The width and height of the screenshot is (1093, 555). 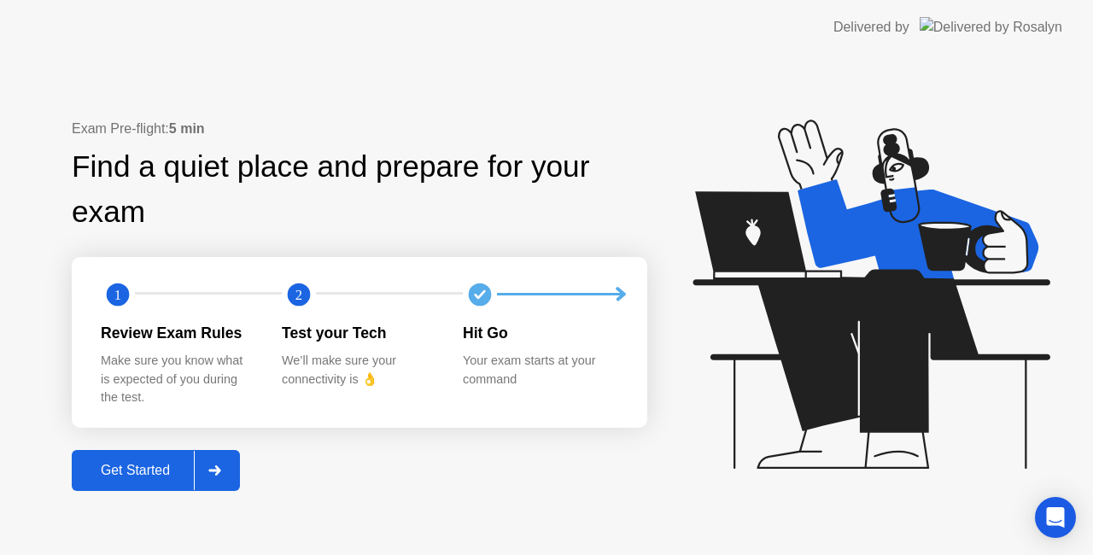 What do you see at coordinates (178, 379) in the screenshot?
I see `div: Make sure you know what is expected of you during the test.` at bounding box center [178, 379].